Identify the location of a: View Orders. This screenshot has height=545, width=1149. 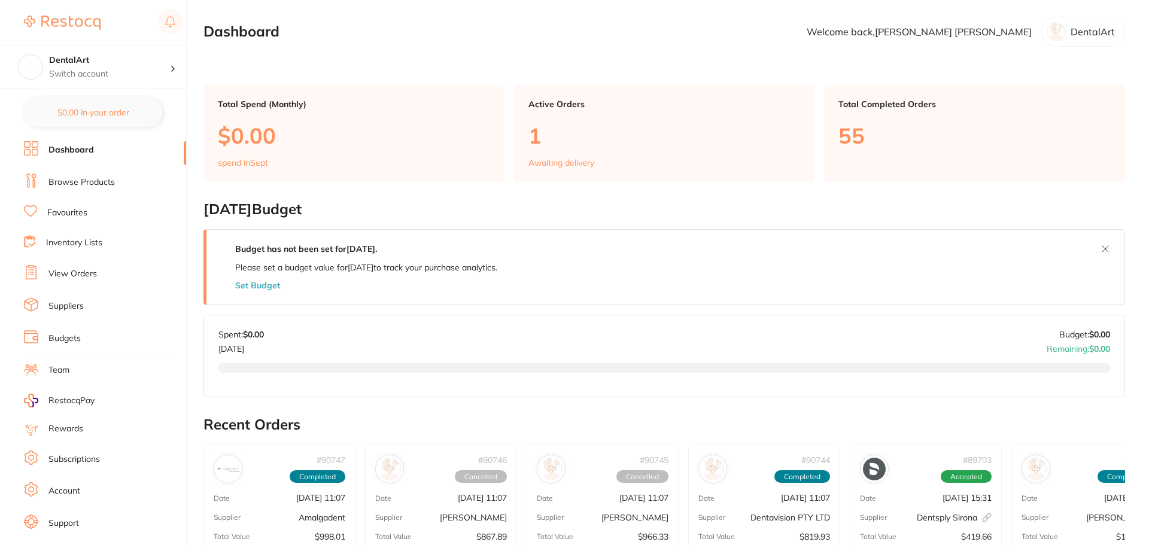
(72, 274).